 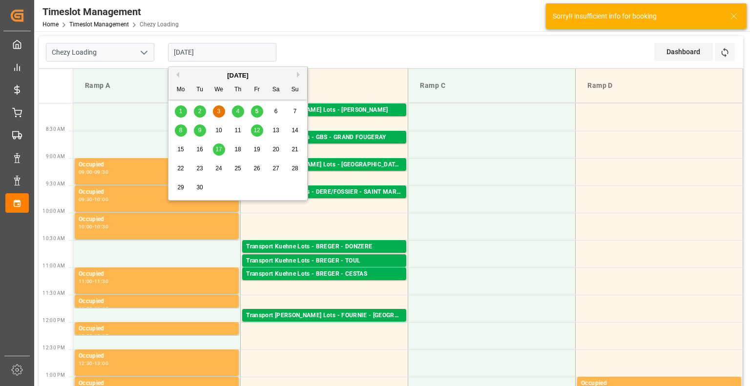 What do you see at coordinates (176, 75) in the screenshot?
I see `button: Previous Month` at bounding box center [176, 75].